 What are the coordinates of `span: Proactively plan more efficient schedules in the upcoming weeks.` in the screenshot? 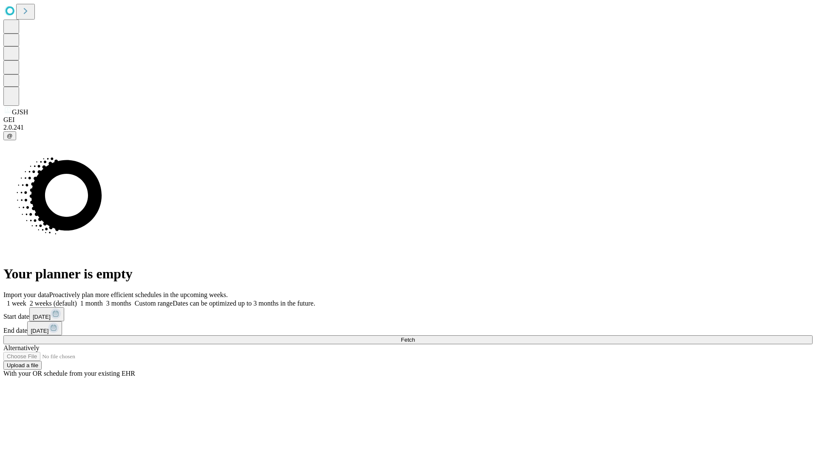 It's located at (139, 295).